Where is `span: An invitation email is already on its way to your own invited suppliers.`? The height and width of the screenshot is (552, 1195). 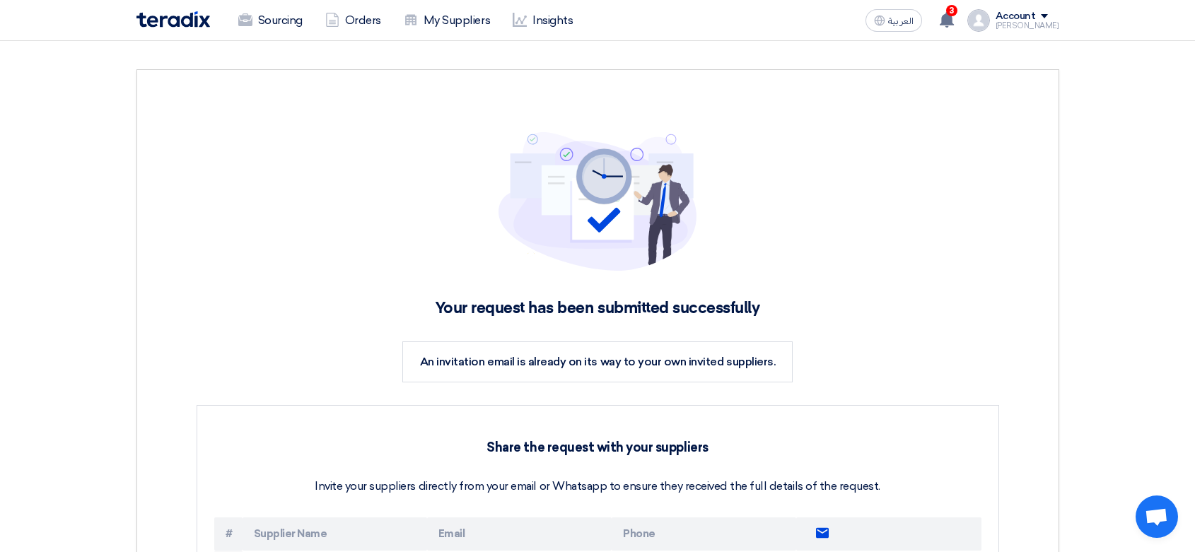
span: An invitation email is already on its way to your own invited suppliers. is located at coordinates (598, 361).